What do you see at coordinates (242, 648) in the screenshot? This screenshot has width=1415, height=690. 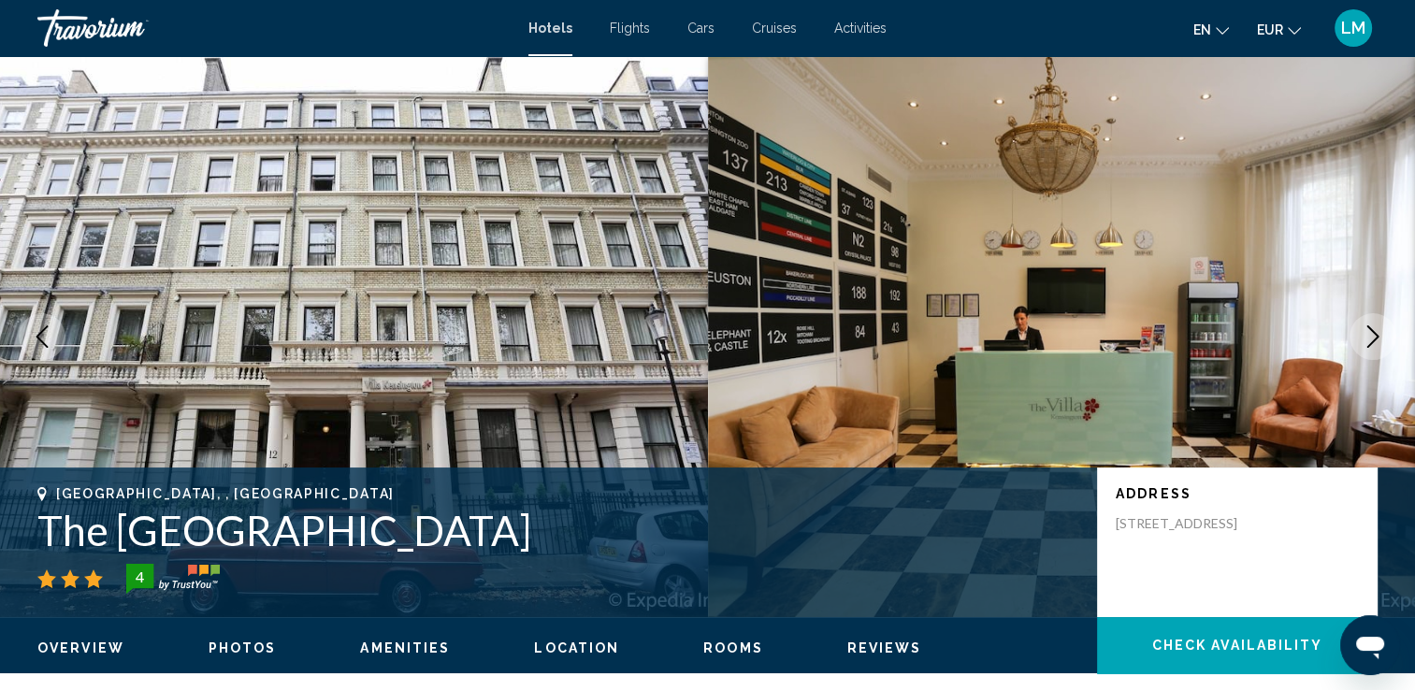 I see `span: Photos` at bounding box center [242, 648].